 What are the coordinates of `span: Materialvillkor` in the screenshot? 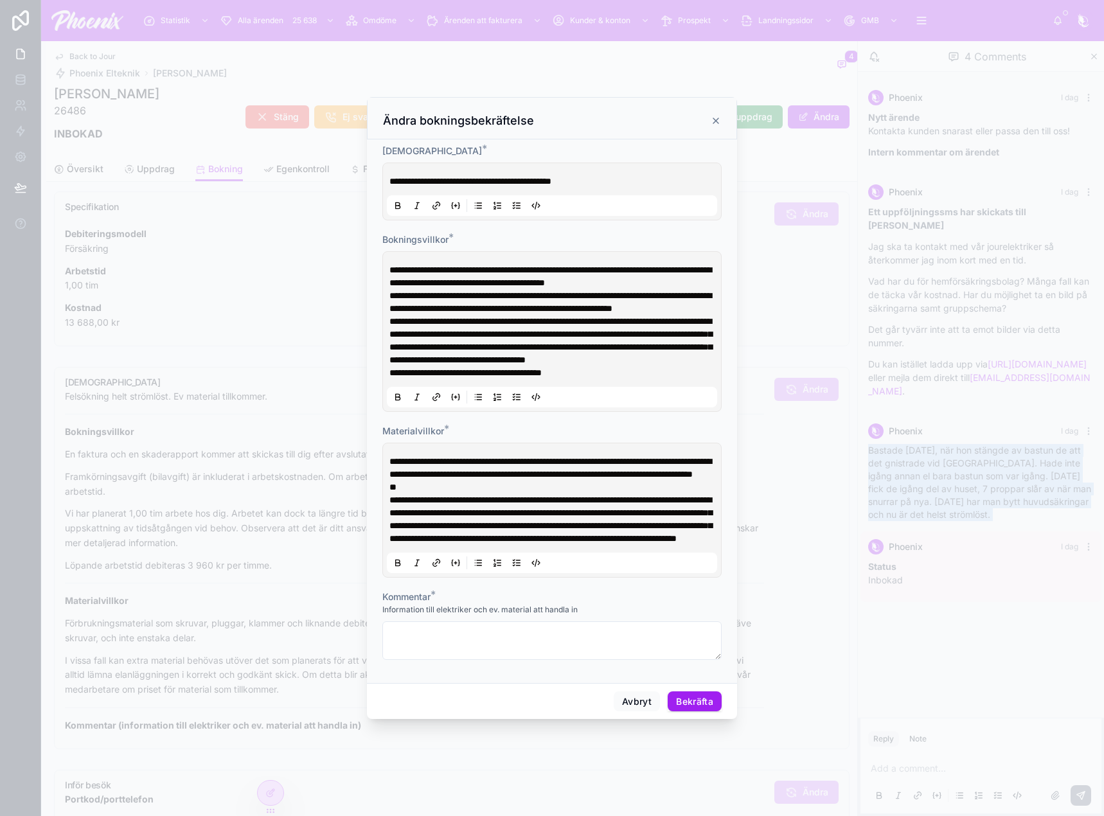 It's located at (413, 430).